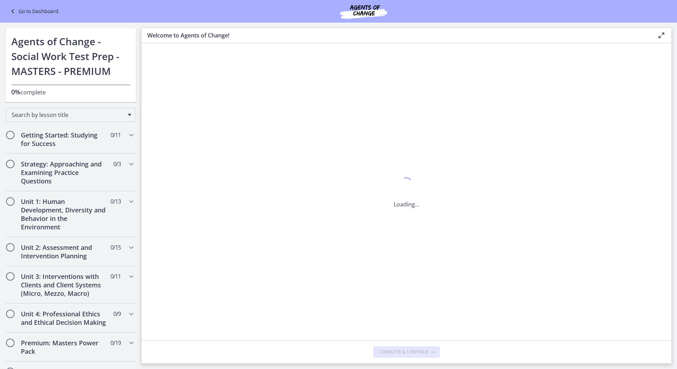 The image size is (677, 369). Describe the element at coordinates (115, 248) in the screenshot. I see `span: 0 / 15` at that location.